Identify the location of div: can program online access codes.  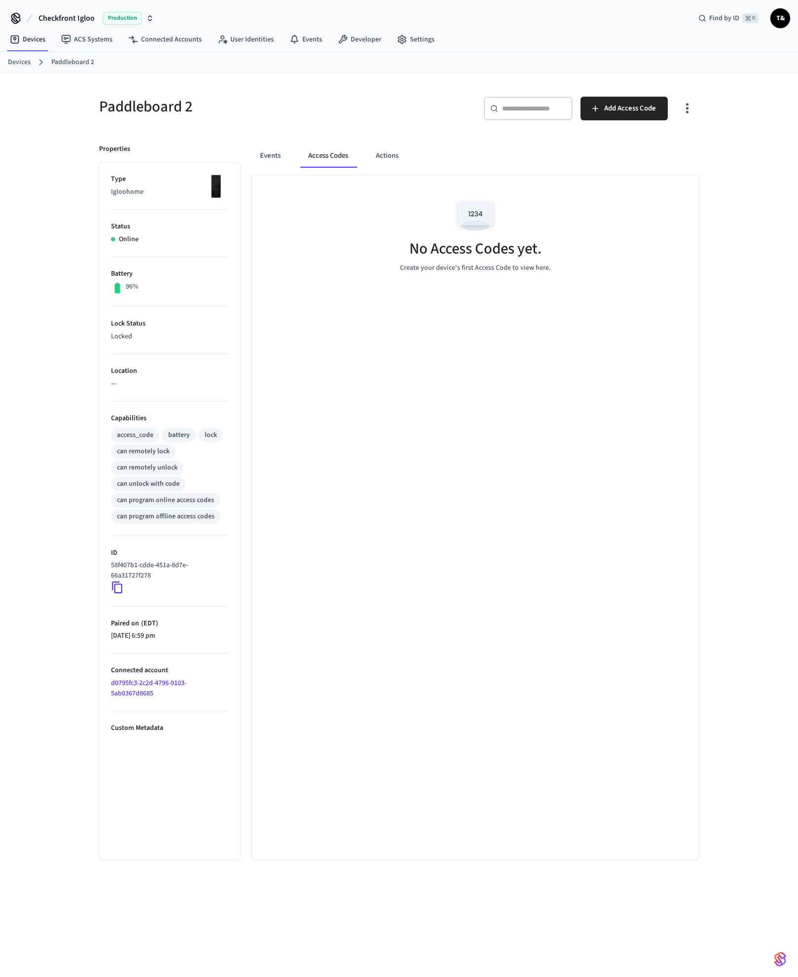
(165, 500).